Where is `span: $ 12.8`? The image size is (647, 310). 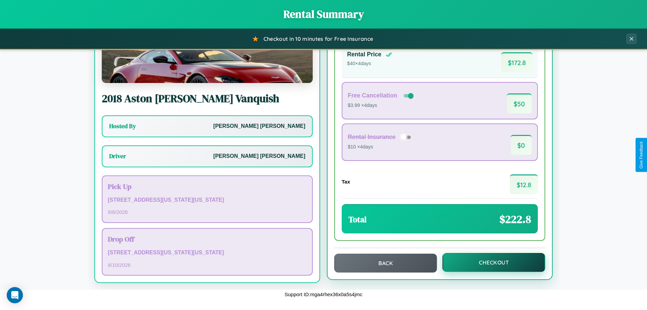 span: $ 12.8 is located at coordinates (524, 184).